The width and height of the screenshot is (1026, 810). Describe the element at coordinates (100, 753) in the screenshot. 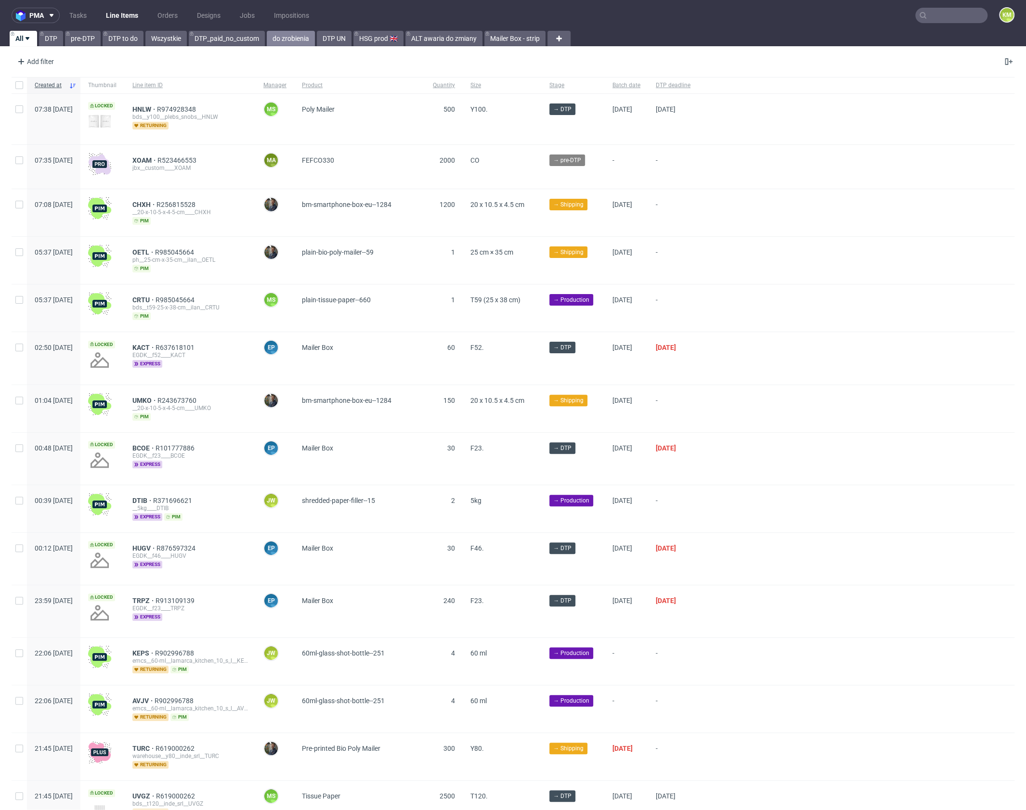

I see `img: plus-icon.676465ae8f3a83198b3f.png` at that location.